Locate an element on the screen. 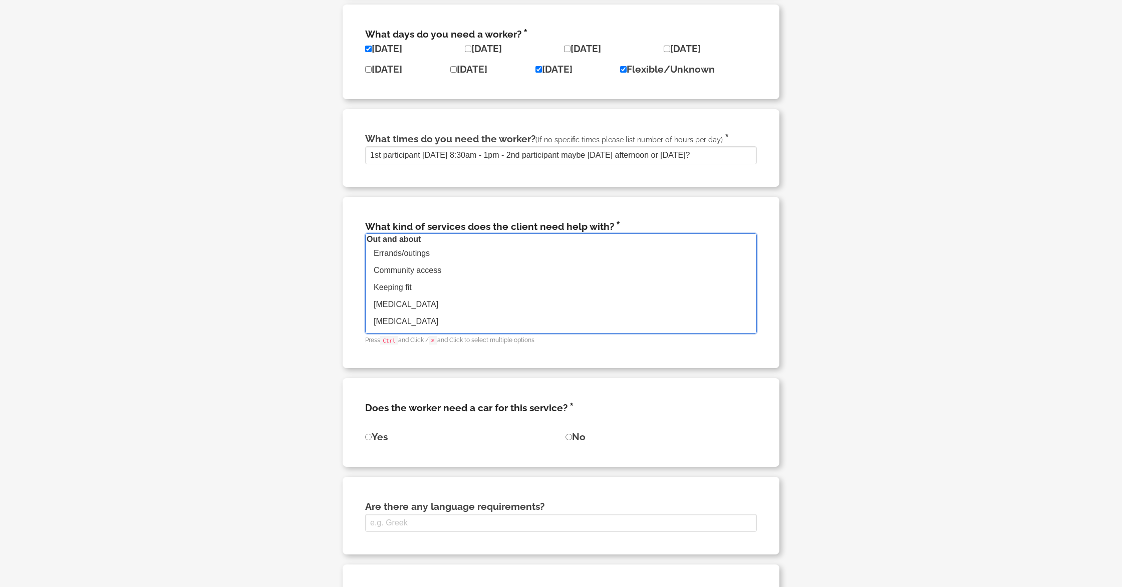 This screenshot has width=1122, height=587. label: What days do you need a worker? is located at coordinates (443, 34).